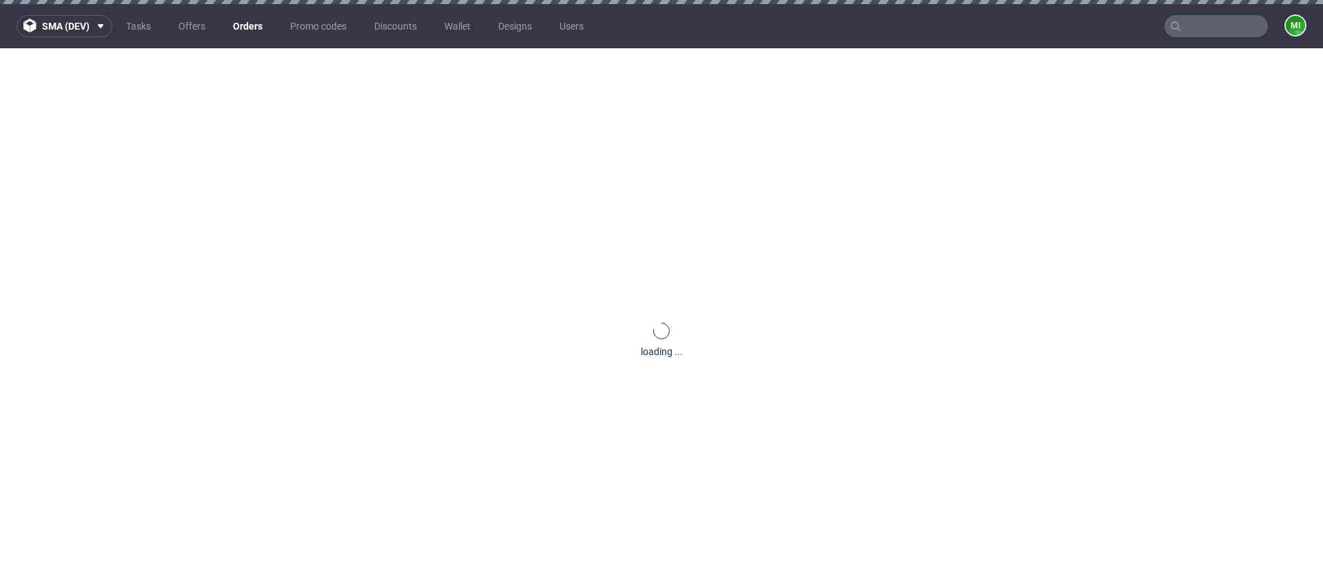 Image resolution: width=1323 pixels, height=584 pixels. I want to click on a: Orders, so click(247, 26).